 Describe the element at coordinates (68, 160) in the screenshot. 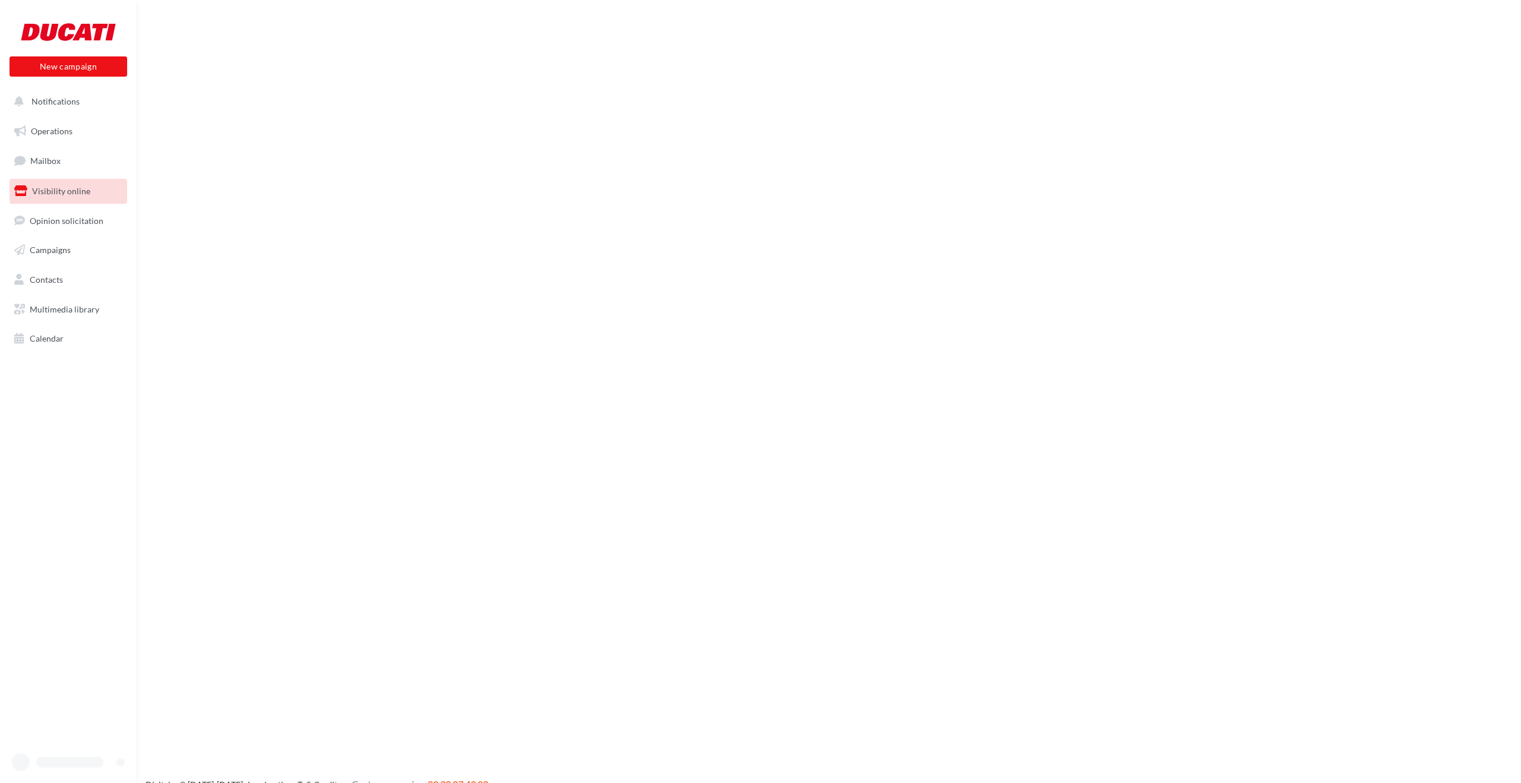

I see `a: Mailbox` at that location.